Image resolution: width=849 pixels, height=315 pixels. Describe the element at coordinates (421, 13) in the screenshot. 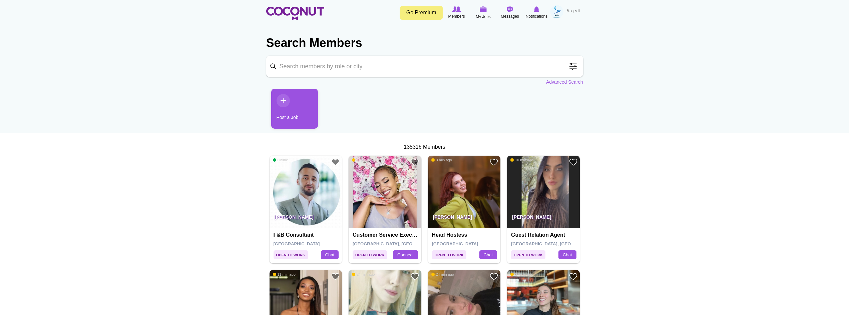

I see `a: Go Premium` at that location.